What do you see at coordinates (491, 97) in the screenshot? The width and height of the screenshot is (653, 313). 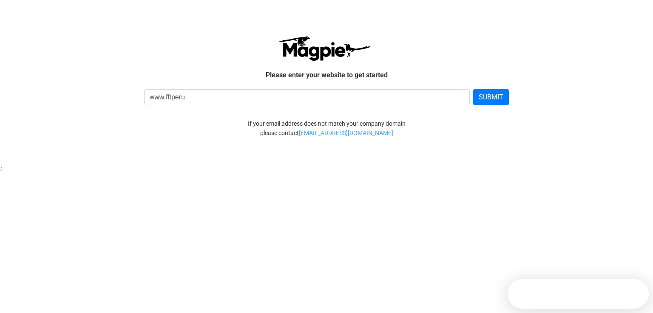 I see `button: SUBMIT` at bounding box center [491, 97].